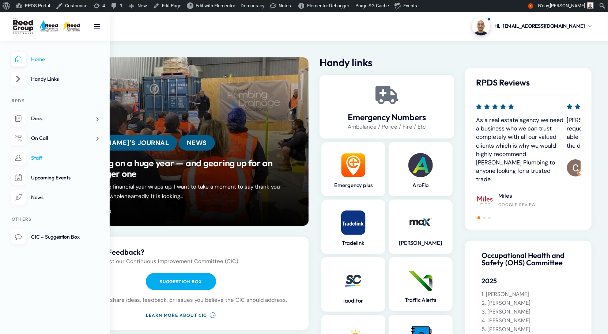 This screenshot has width=608, height=334. What do you see at coordinates (37, 197) in the screenshot?
I see `span: News` at bounding box center [37, 197].